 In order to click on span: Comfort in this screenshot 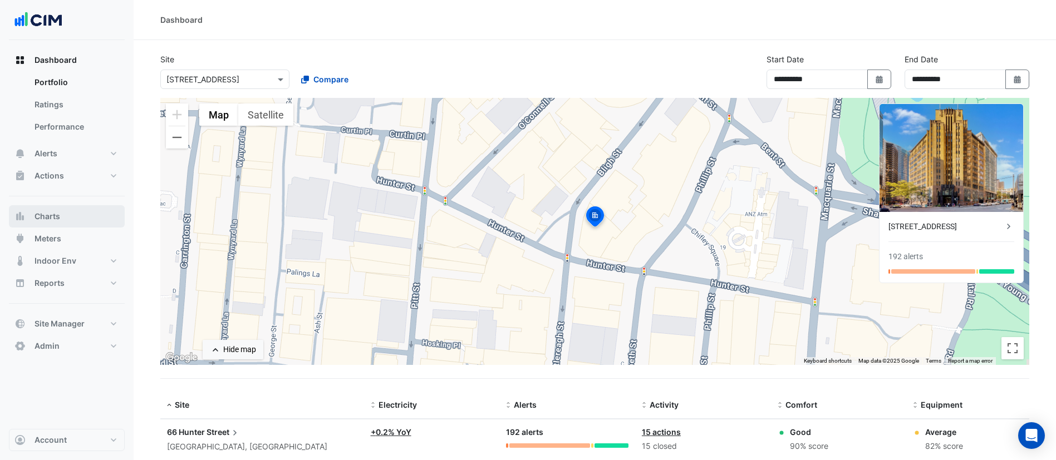, I will do `click(801, 405)`.